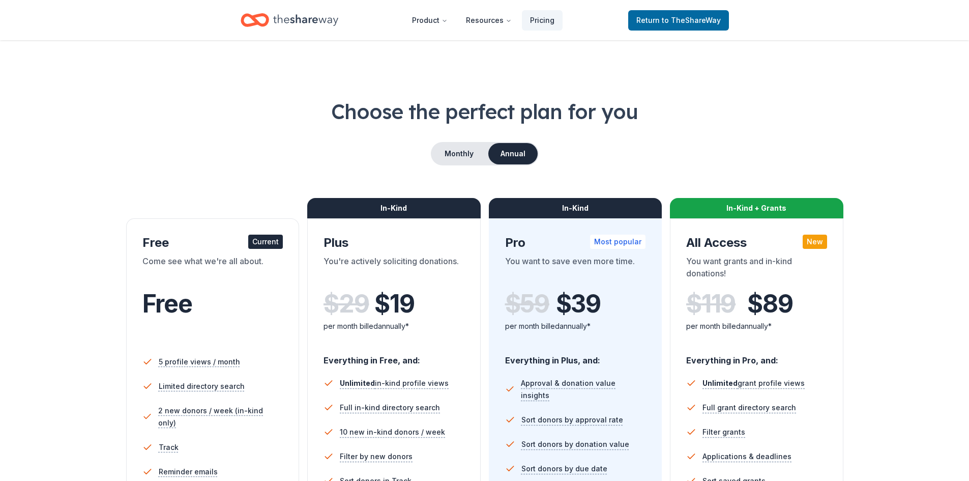 Image resolution: width=969 pixels, height=481 pixels. What do you see at coordinates (201, 386) in the screenshot?
I see `span: Limited directory search` at bounding box center [201, 386].